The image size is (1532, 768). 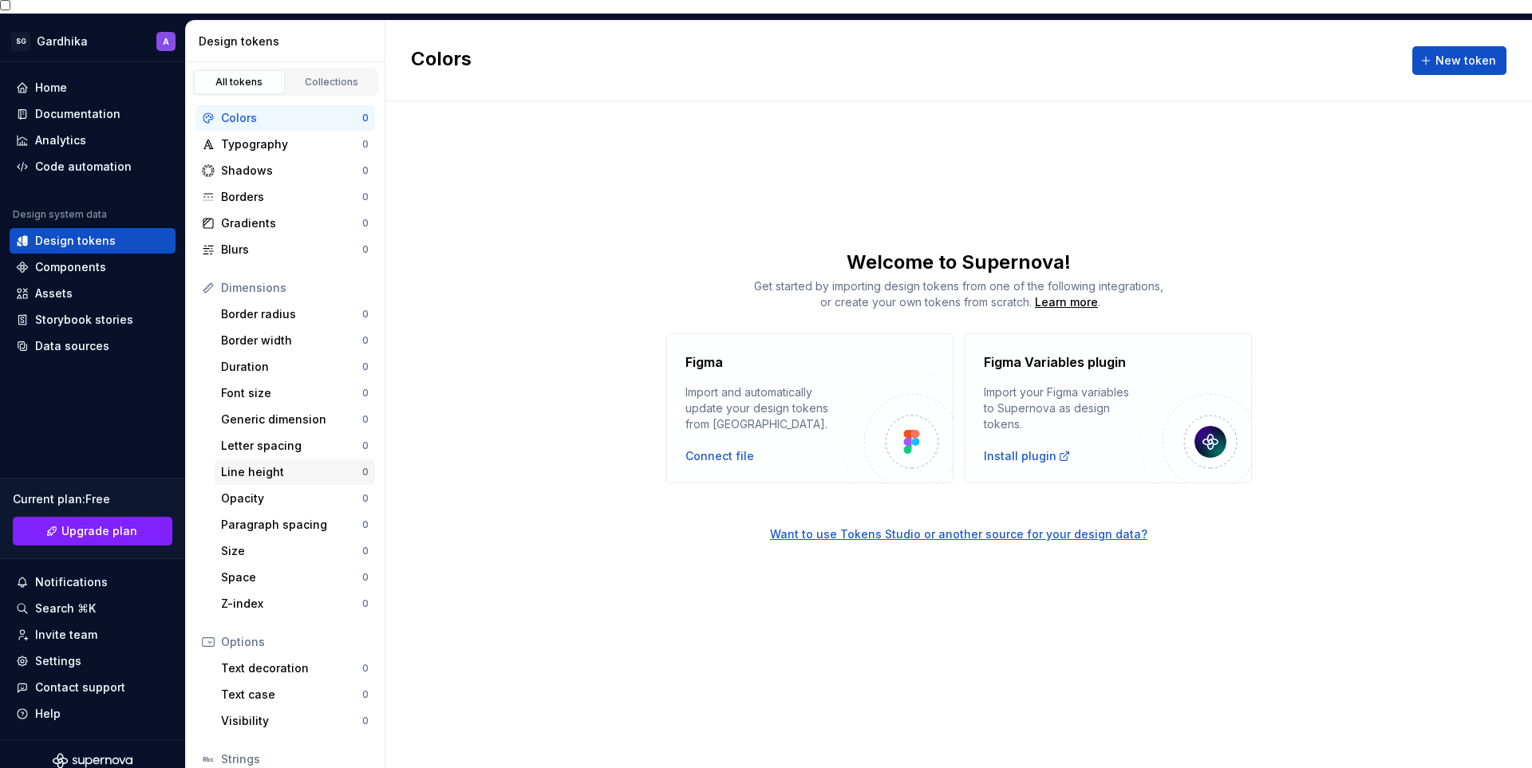 What do you see at coordinates (61, 140) in the screenshot?
I see `div: Analytics` at bounding box center [61, 140].